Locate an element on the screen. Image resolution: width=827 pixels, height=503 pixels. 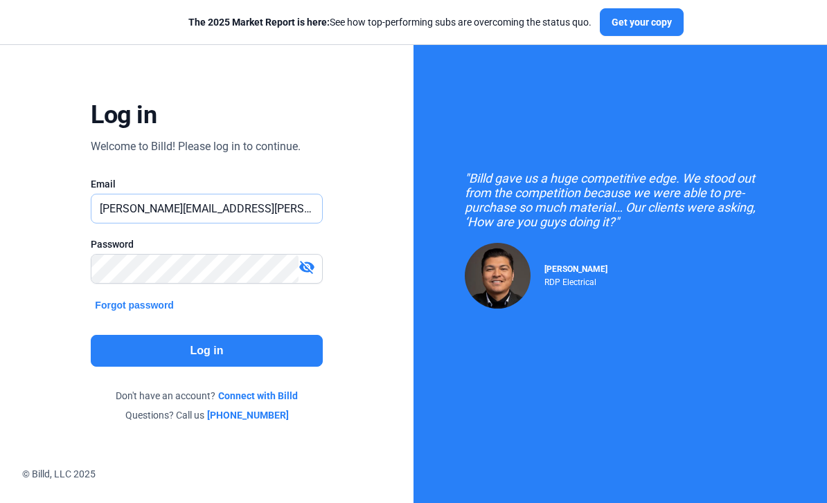
img: Raul Pacheco is located at coordinates (497, 276).